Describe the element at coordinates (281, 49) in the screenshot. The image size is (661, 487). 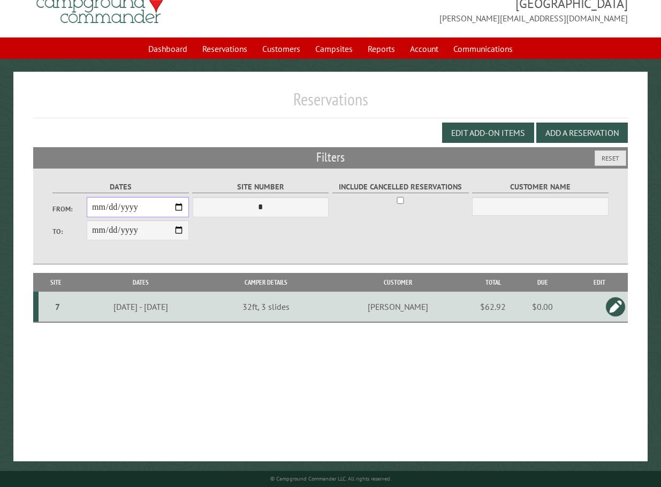
I see `a: Customers` at that location.